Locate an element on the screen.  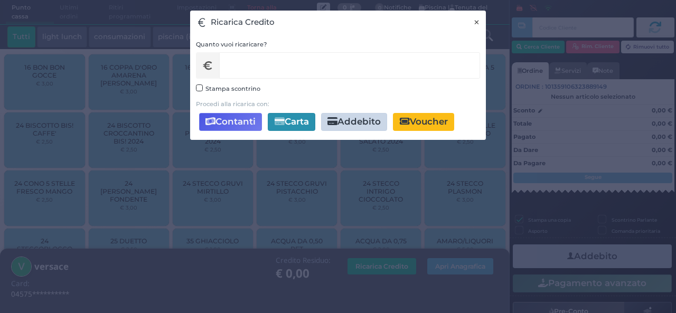
span: Stampa scontrino is located at coordinates (233, 89).